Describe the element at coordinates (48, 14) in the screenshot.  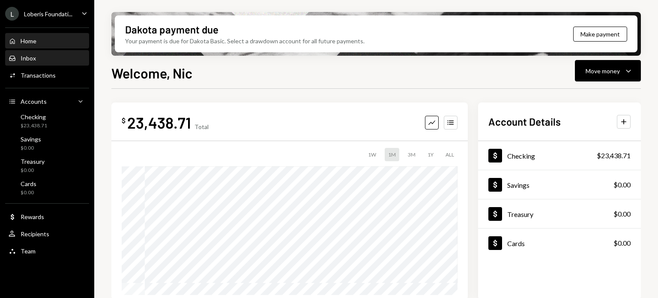
I see `div: Loberis Foundati...` at that location.